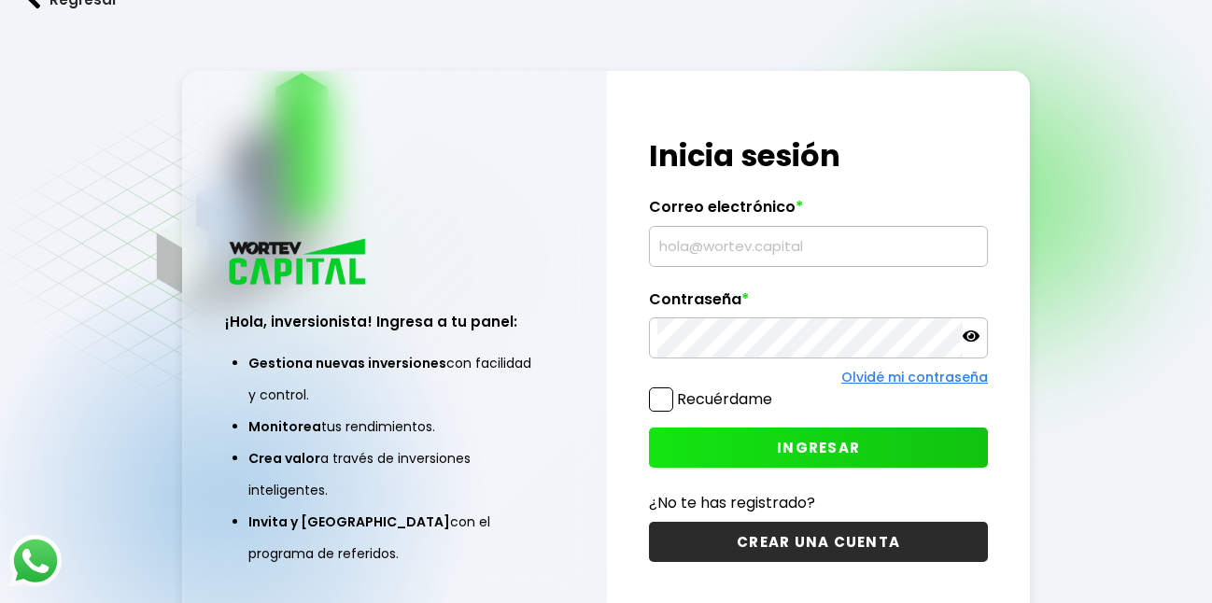 The width and height of the screenshot is (1212, 603). What do you see at coordinates (914, 377) in the screenshot?
I see `a: Olvidé mi contraseña` at bounding box center [914, 377].